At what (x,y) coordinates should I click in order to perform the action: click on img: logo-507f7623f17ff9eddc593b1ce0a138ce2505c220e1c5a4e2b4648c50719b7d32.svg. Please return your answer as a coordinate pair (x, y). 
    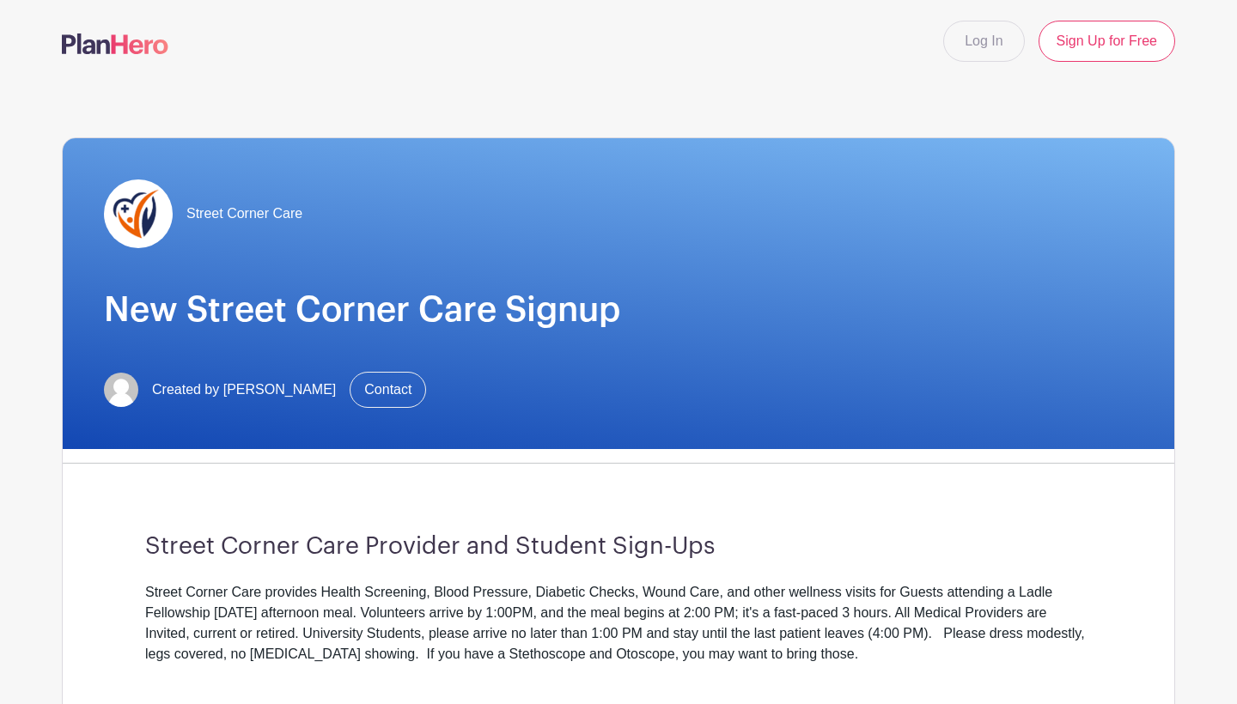
    Looking at the image, I should click on (115, 44).